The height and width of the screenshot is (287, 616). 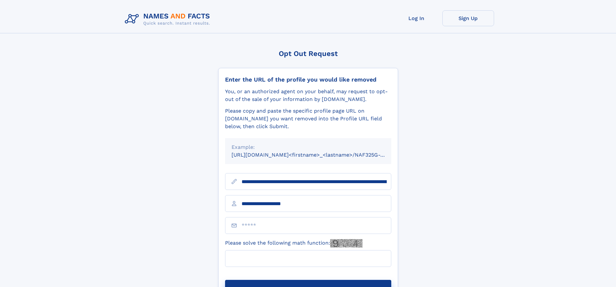 I want to click on div: Enter the URL of the profile you would like removed, so click(x=308, y=80).